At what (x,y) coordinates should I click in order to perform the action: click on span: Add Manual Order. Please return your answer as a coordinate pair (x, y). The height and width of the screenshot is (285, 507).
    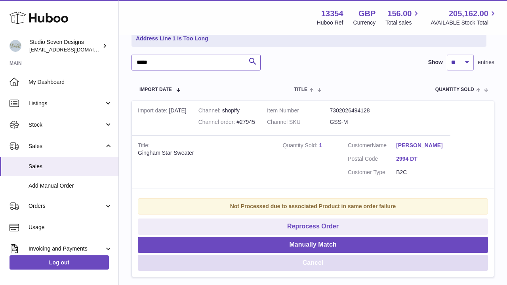
    Looking at the image, I should click on (71, 186).